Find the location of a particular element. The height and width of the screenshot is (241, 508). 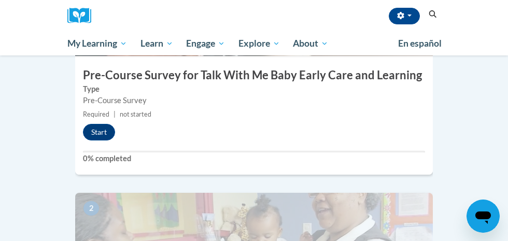

span: Required is located at coordinates (96, 114).